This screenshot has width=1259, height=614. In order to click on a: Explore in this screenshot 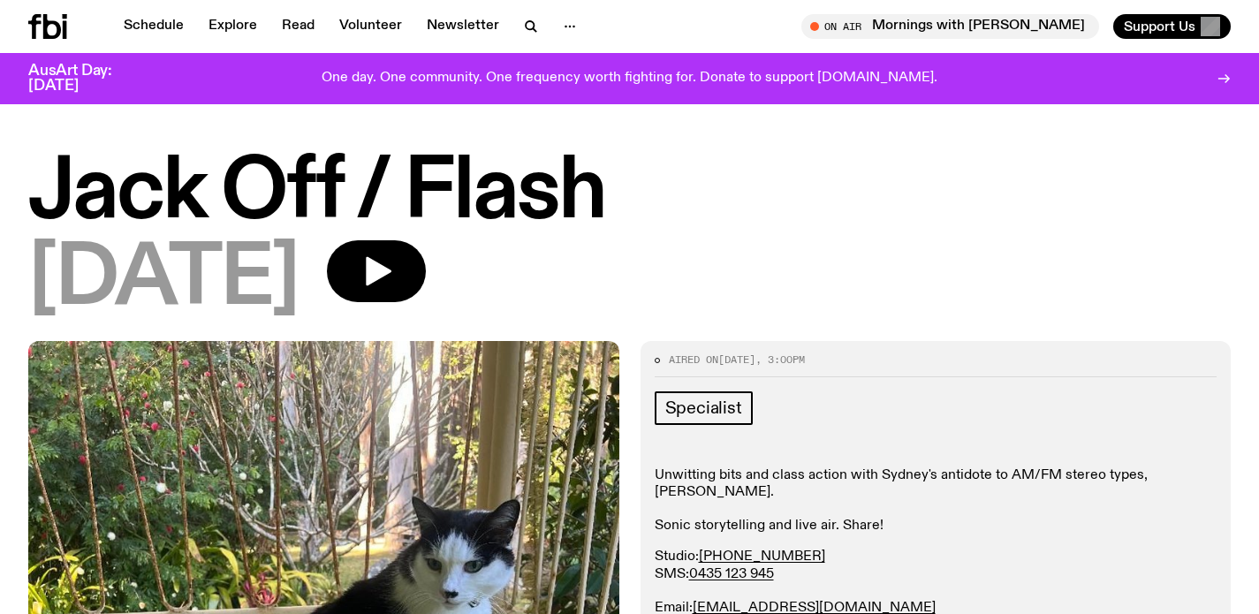, I will do `click(232, 27)`.